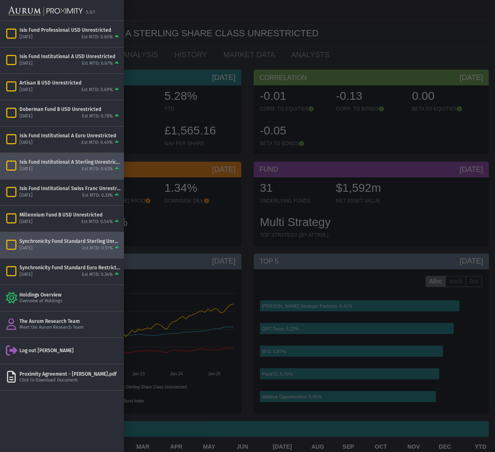 The height and width of the screenshot is (452, 495). I want to click on div: 5.0.1, so click(90, 12).